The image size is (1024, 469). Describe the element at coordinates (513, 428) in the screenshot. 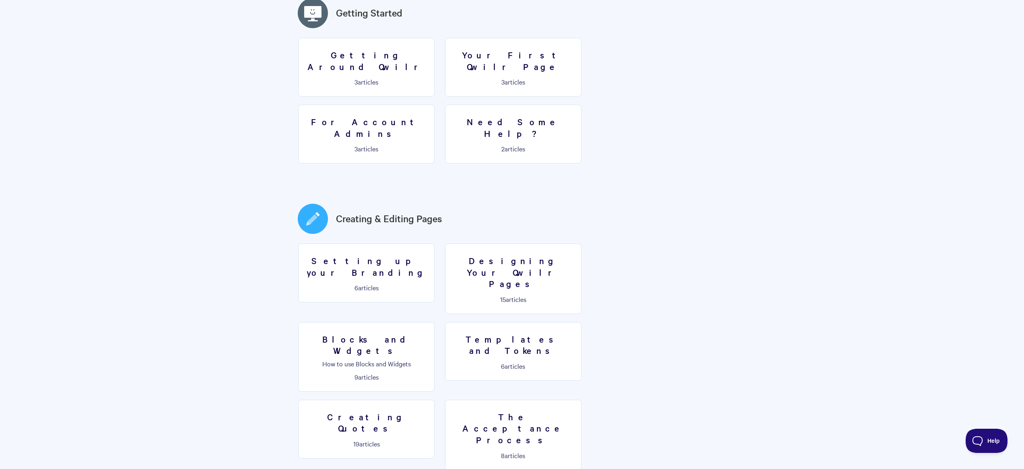

I see `h3: The Acceptance Process` at that location.